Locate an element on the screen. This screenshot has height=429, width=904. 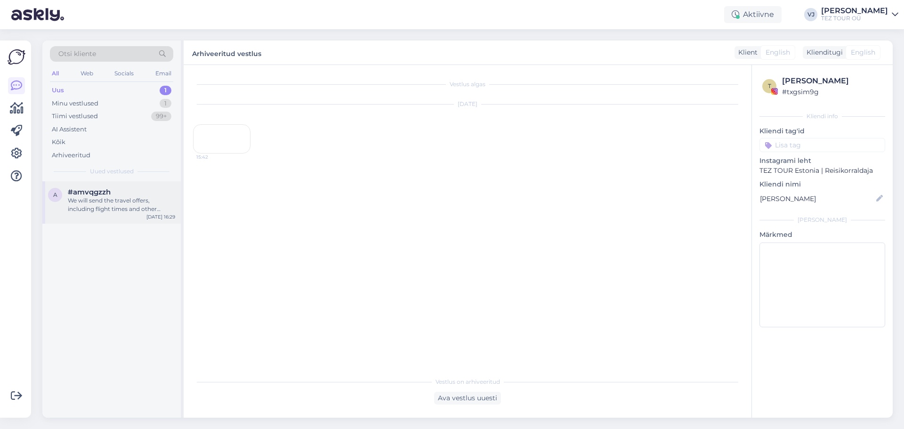
div: Web is located at coordinates (87, 73).